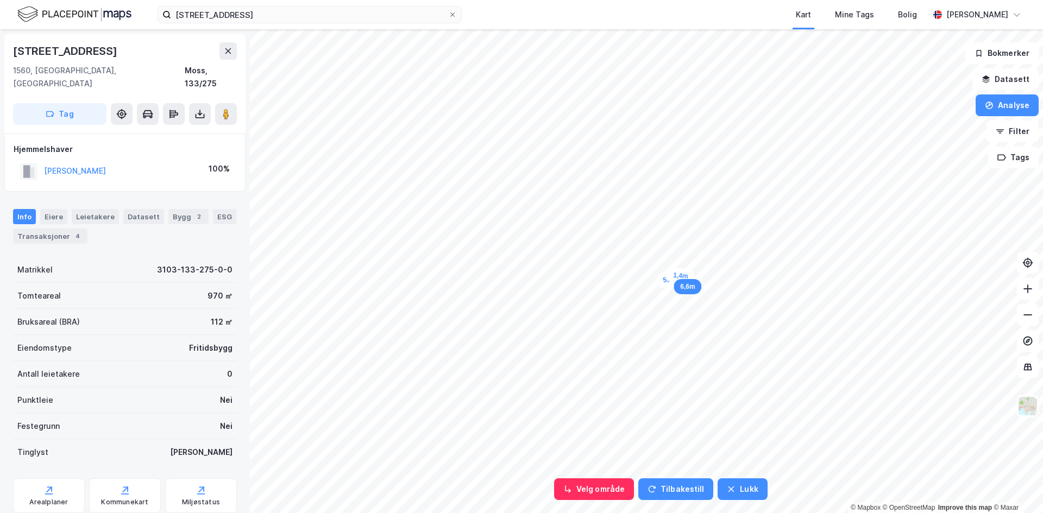  Describe the element at coordinates (855, 15) in the screenshot. I see `div: Mine Tags` at that location.